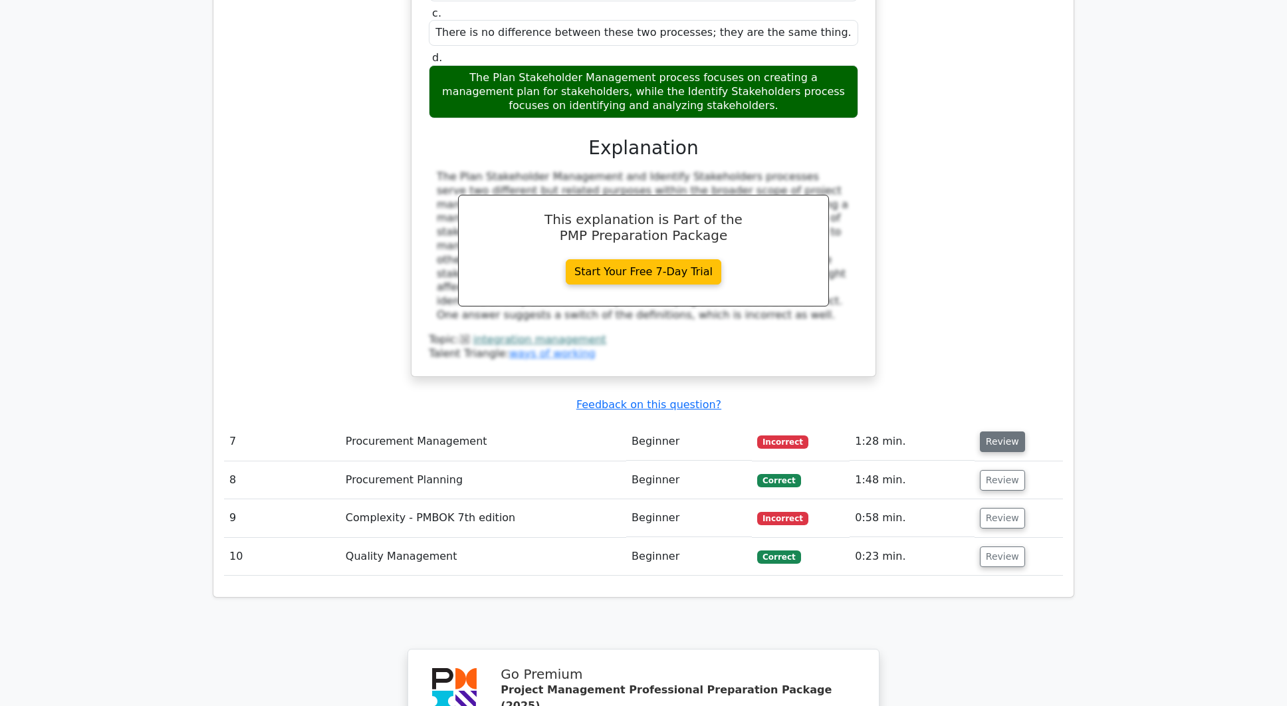 The width and height of the screenshot is (1287, 706). Describe the element at coordinates (912, 441) in the screenshot. I see `td: 1:28 min.` at that location.